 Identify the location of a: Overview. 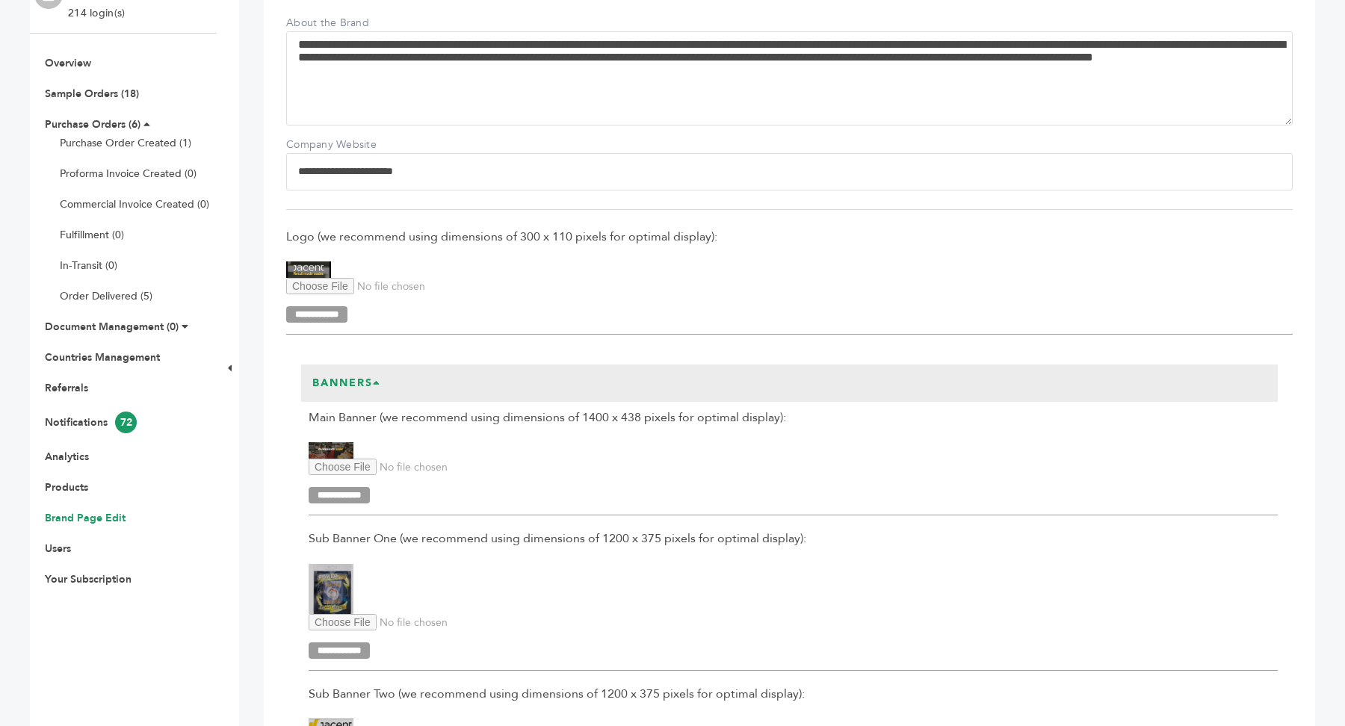
(68, 63).